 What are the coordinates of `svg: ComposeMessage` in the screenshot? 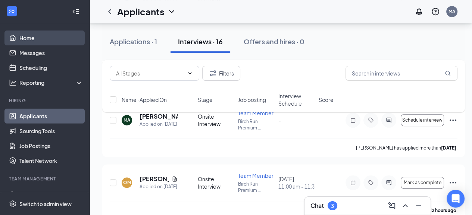 It's located at (391, 206).